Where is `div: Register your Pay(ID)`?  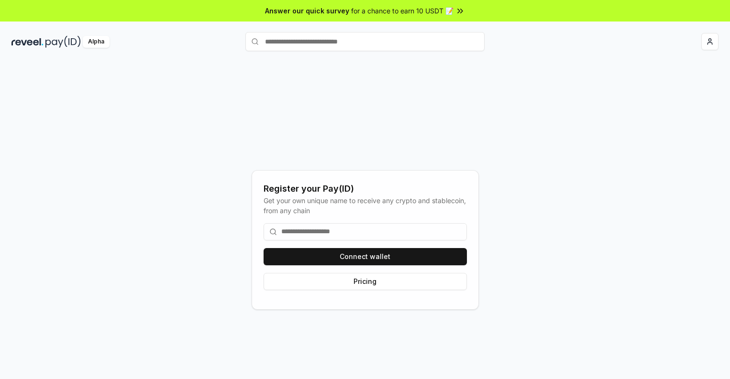
div: Register your Pay(ID) is located at coordinates (365, 189).